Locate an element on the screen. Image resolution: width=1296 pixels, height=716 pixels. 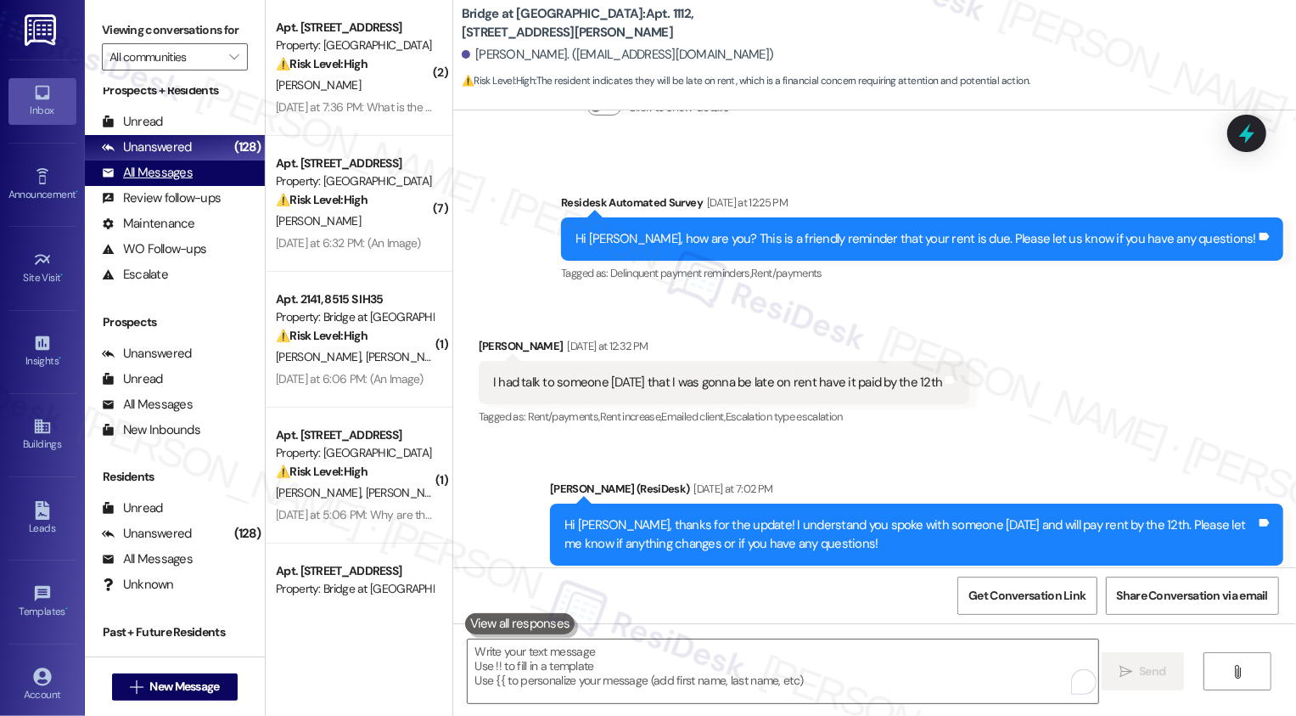
a: Site Visit • is located at coordinates (42, 268).